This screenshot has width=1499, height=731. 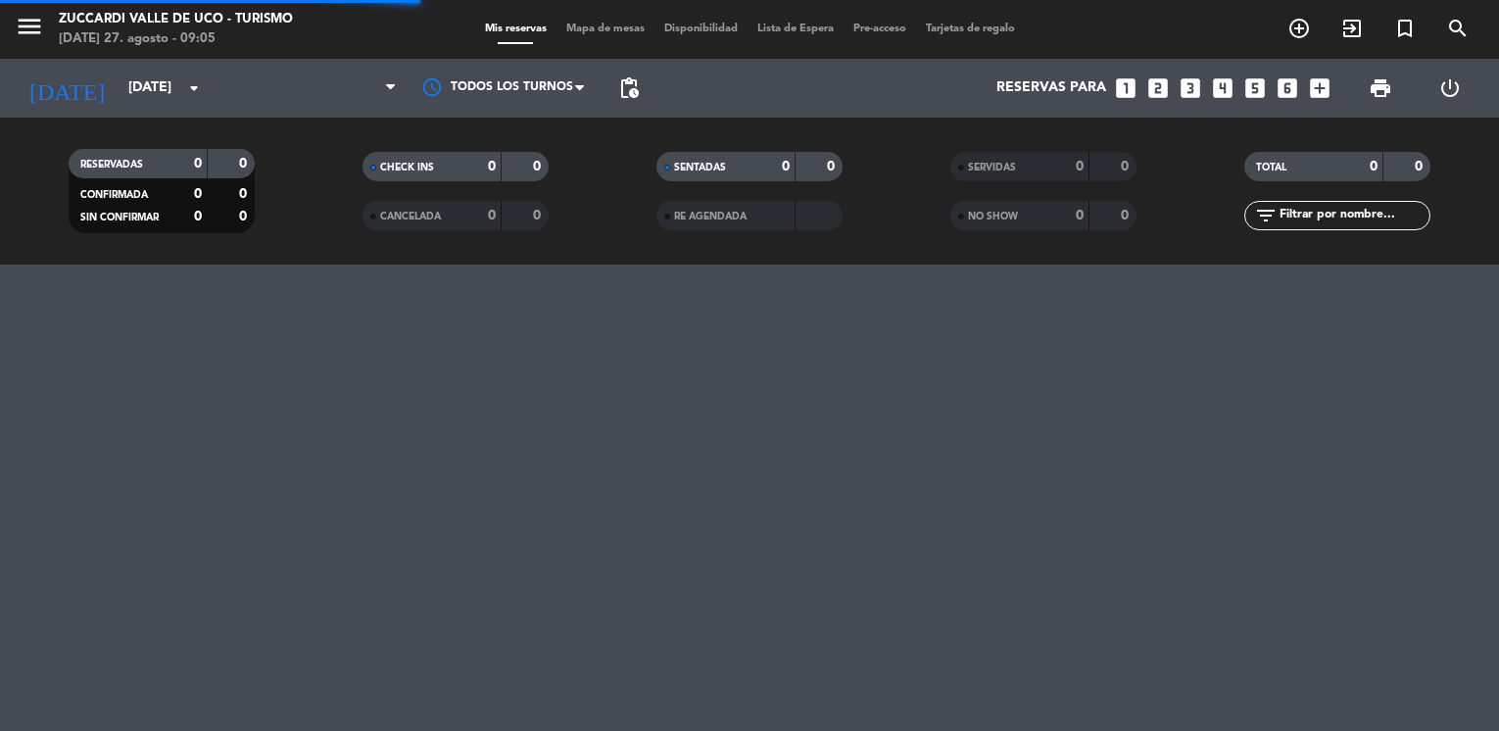 What do you see at coordinates (29, 26) in the screenshot?
I see `i: menu` at bounding box center [29, 26].